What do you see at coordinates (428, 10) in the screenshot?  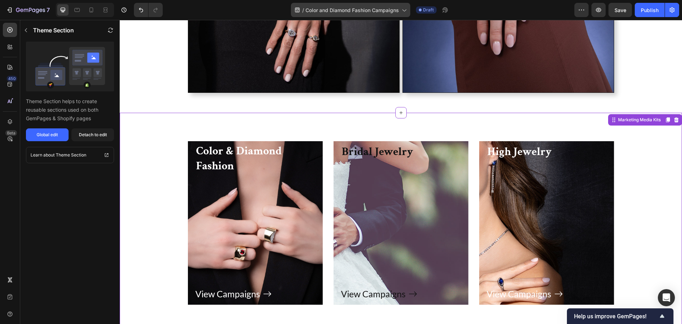 I see `span: Draft` at bounding box center [428, 10].